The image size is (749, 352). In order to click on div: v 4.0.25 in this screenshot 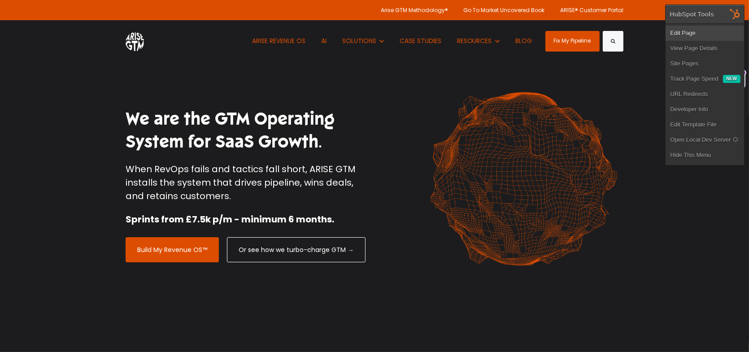, I will do `click(35, 18)`.